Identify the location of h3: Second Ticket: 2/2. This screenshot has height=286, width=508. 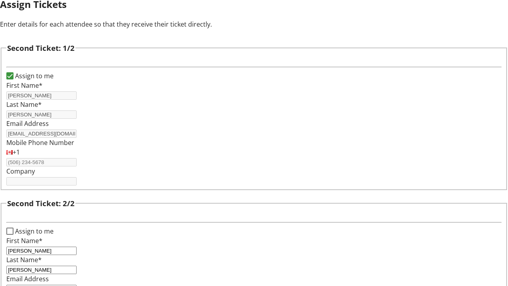
(41, 203).